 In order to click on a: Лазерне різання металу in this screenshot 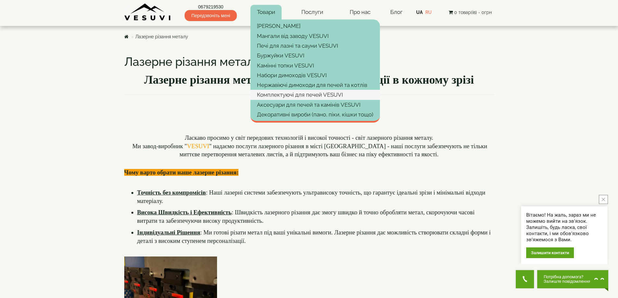, I will do `click(162, 37)`.